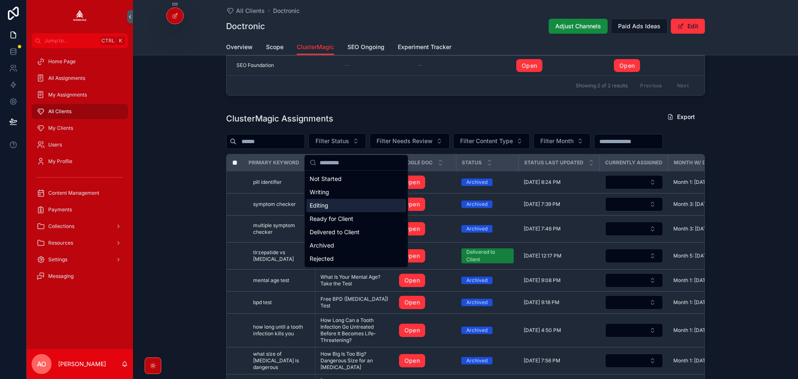  What do you see at coordinates (60, 210) in the screenshot?
I see `span: Payments` at bounding box center [60, 210].